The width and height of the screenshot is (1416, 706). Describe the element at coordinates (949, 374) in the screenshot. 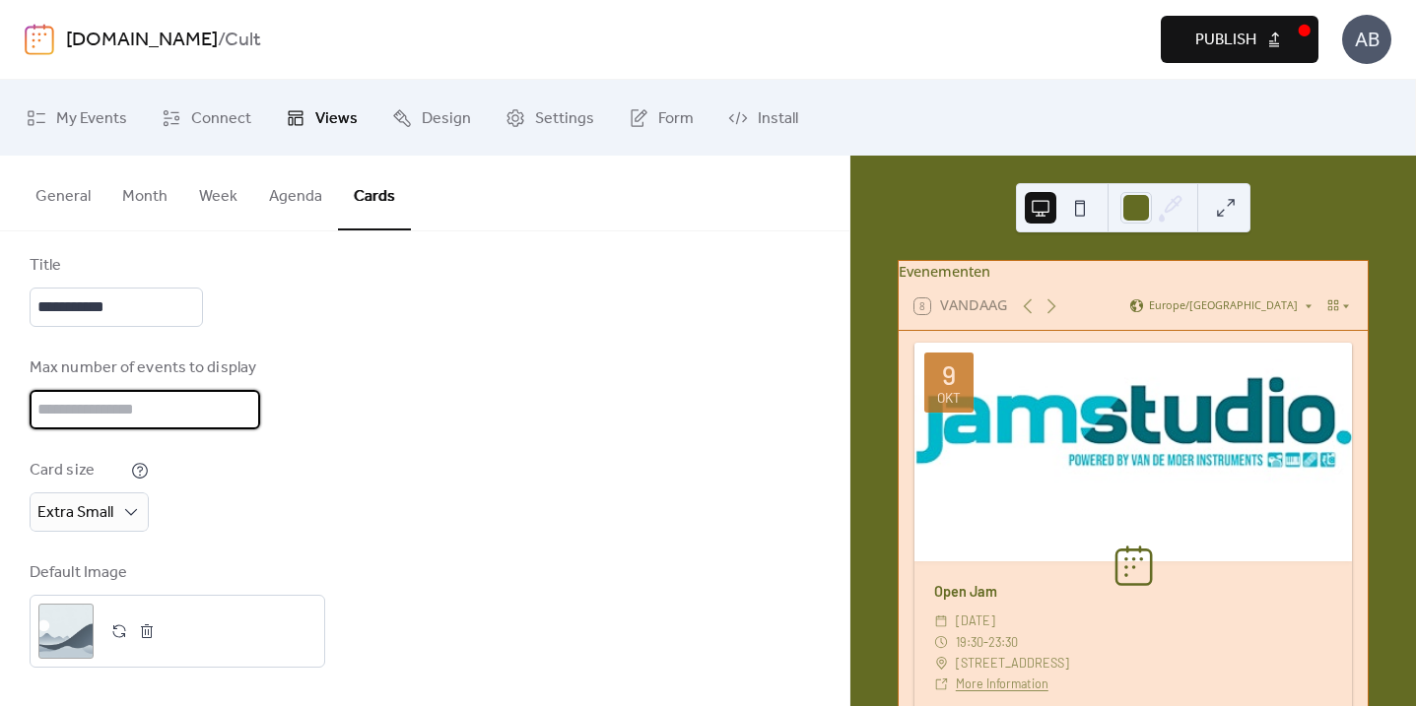

I see `div: 9` at that location.